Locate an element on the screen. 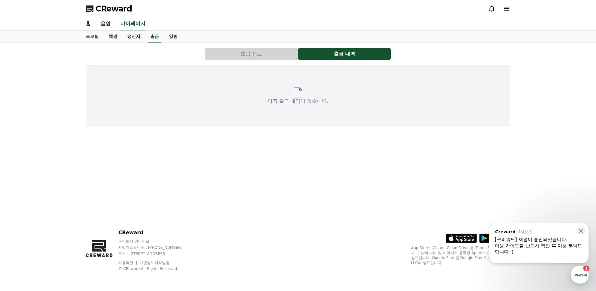 The image size is (596, 291). a: 프로필 is located at coordinates (92, 37).